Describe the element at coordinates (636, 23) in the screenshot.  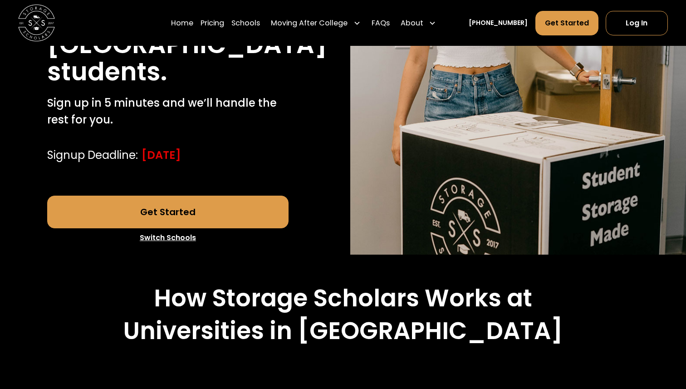
I see `a: Log In` at that location.